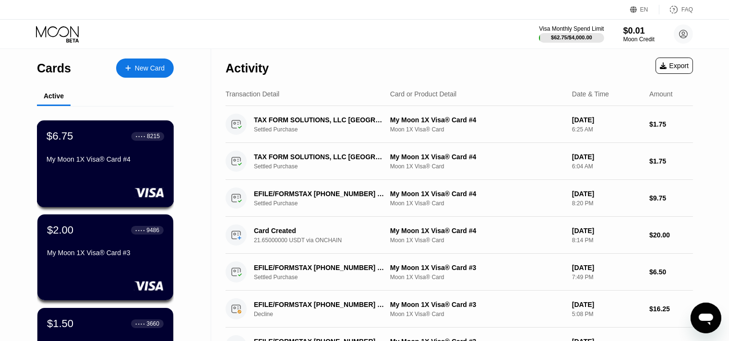  What do you see at coordinates (571, 34) in the screenshot?
I see `div: Visa Monthly Spend Limit$62.75/$4,000.00` at bounding box center [571, 34].